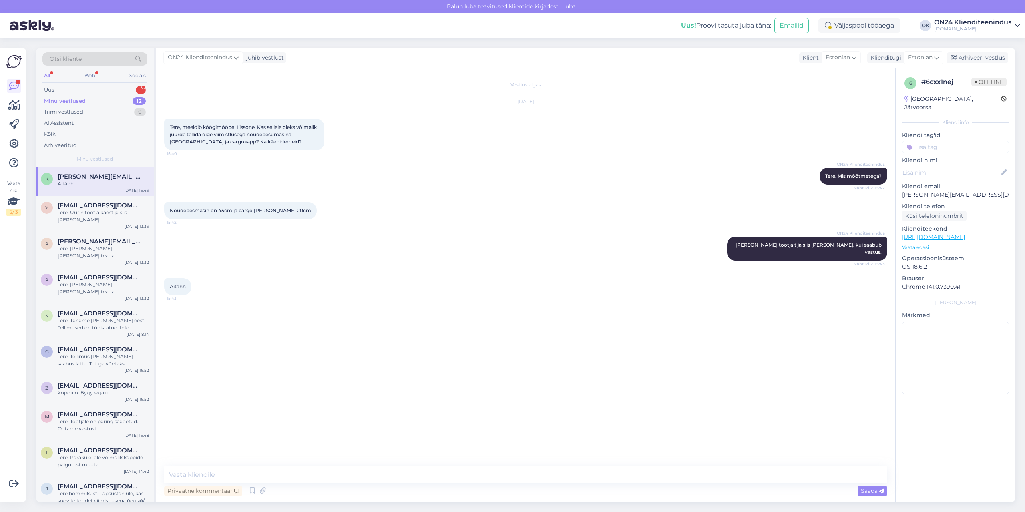 The image size is (1025, 512). What do you see at coordinates (955, 287) in the screenshot?
I see `p: Chrome 141.0.7390.41` at bounding box center [955, 287].